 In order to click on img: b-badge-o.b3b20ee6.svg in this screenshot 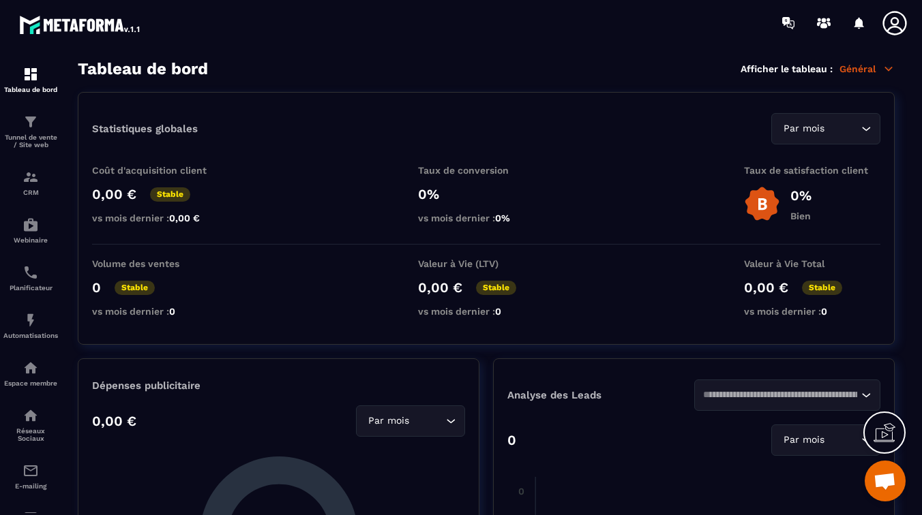, I will do `click(761, 204)`.